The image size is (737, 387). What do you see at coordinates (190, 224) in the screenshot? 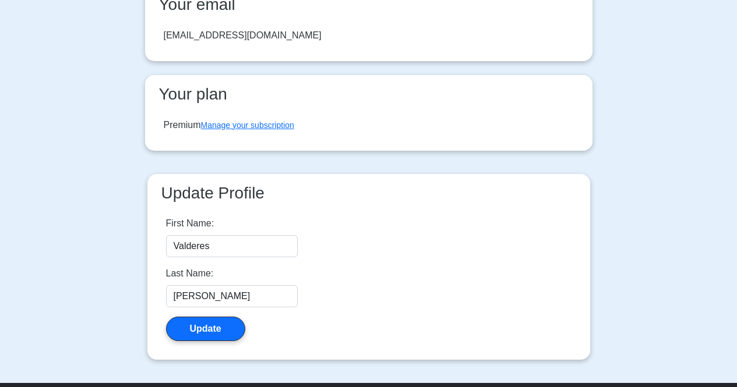
I see `label: First Name:` at bounding box center [190, 224].